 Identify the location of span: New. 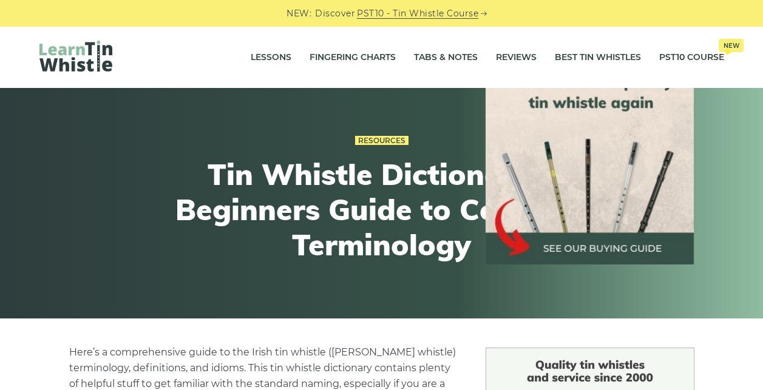
(730, 45).